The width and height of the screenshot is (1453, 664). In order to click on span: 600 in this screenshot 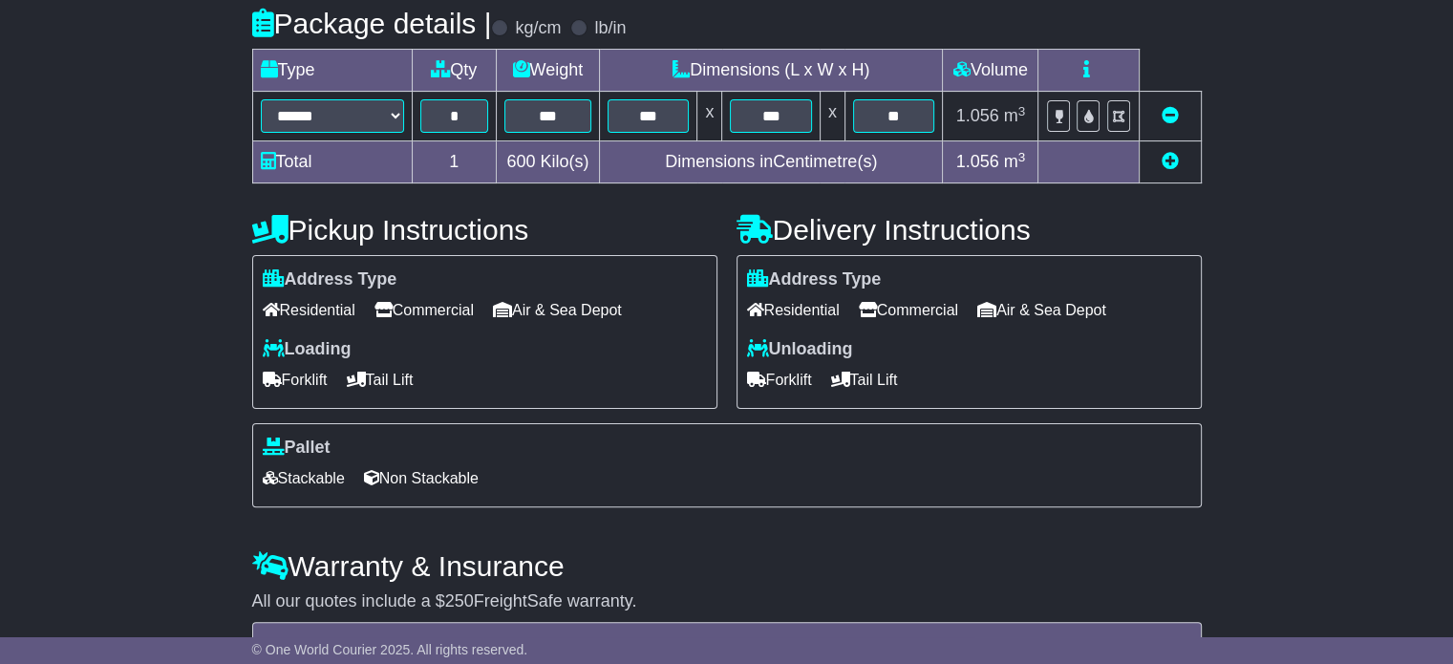, I will do `click(521, 161)`.